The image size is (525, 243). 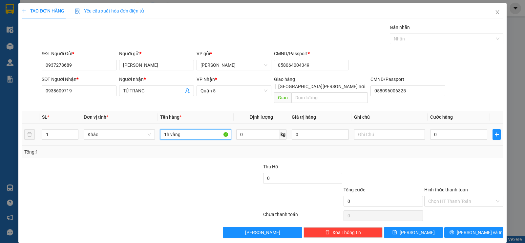 I want to click on span: user-add, so click(x=187, y=91).